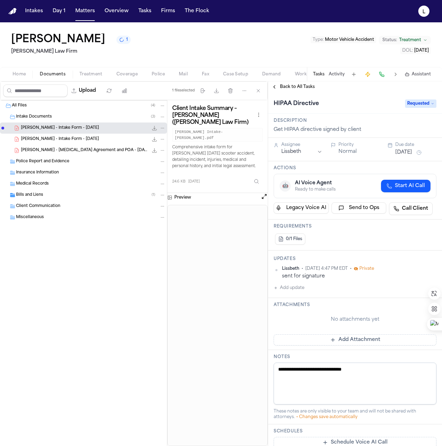 This screenshot has height=446, width=442. Describe the element at coordinates (315, 183) in the screenshot. I see `div: AI Voice Agent` at that location.